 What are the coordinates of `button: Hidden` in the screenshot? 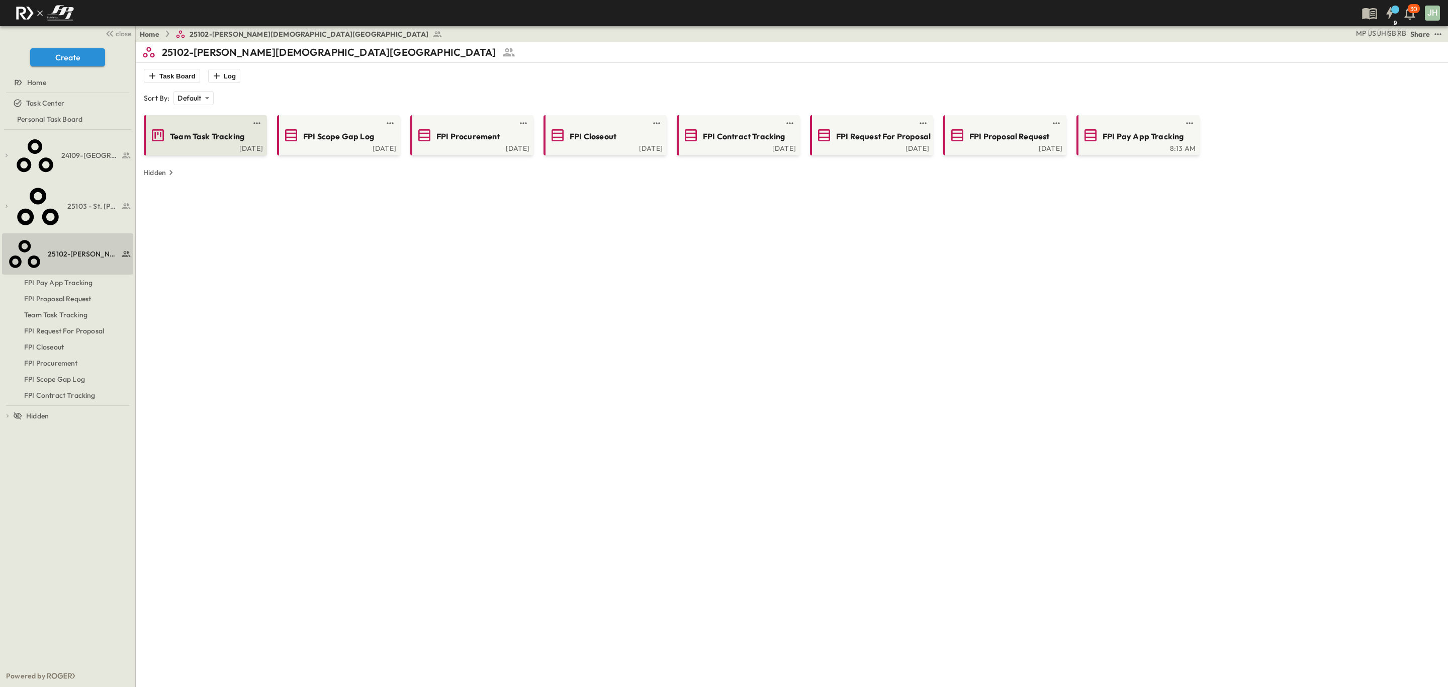 It's located at (159, 172).